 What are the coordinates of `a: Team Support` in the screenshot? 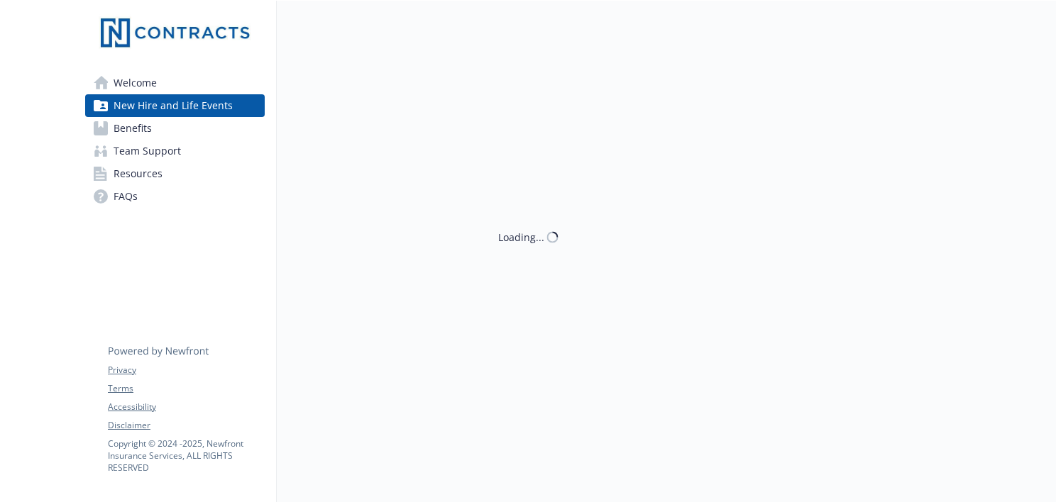 It's located at (175, 151).